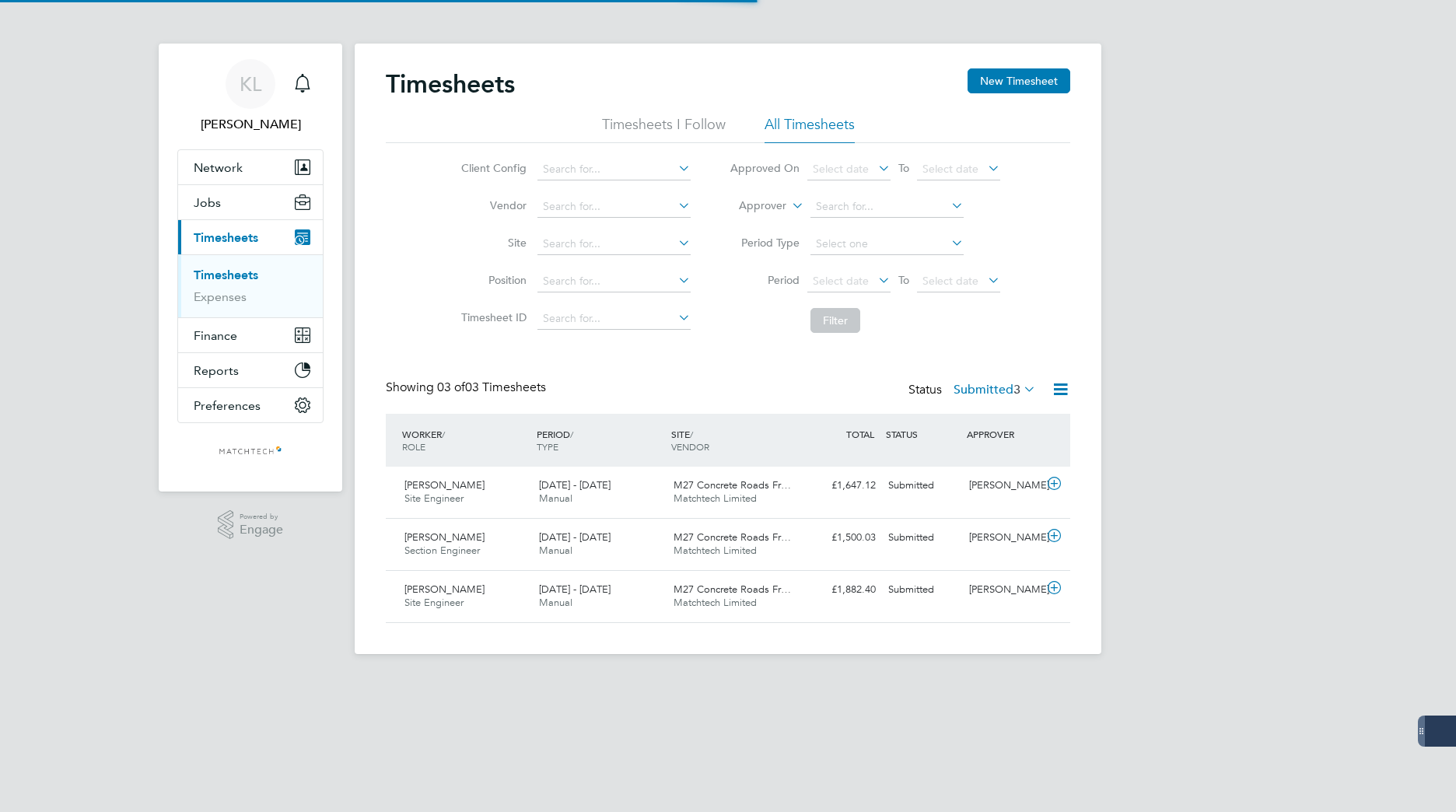 This screenshot has width=1456, height=812. Describe the element at coordinates (414, 446) in the screenshot. I see `span: ROLE` at that location.